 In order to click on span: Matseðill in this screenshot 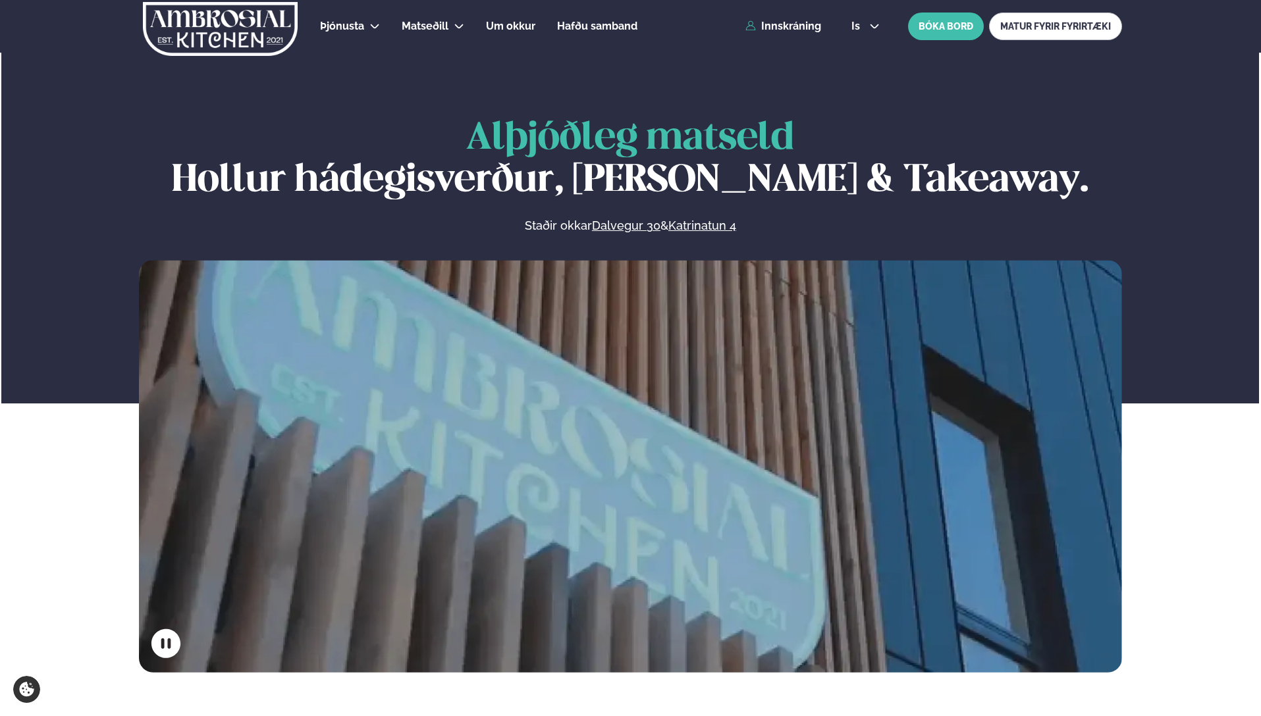, I will do `click(425, 26)`.